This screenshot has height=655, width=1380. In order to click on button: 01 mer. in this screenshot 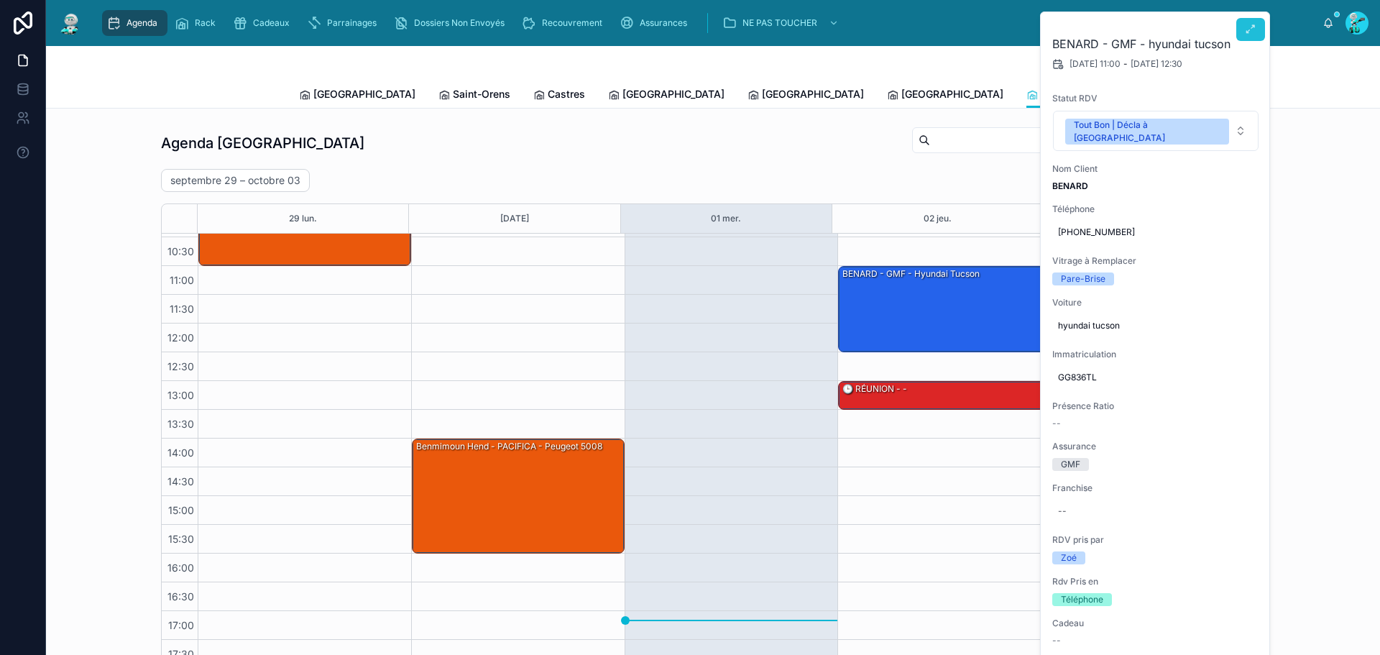, I will do `click(726, 219)`.